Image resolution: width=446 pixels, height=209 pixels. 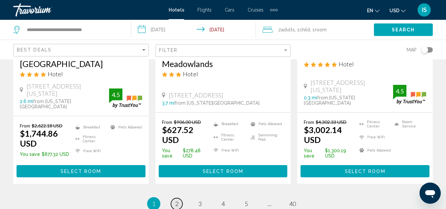 I want to click on span: 3, so click(x=200, y=204).